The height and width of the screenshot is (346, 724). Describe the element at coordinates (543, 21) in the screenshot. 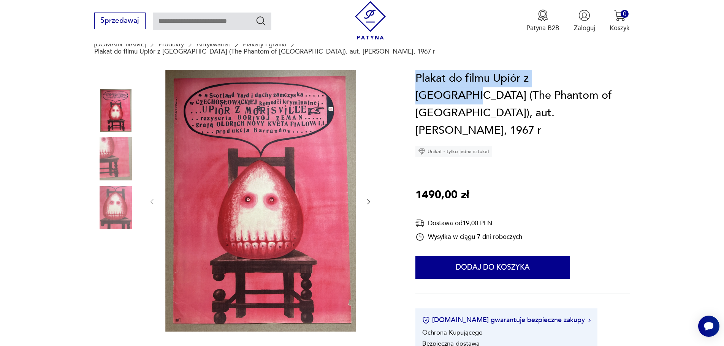

I see `button: Patyna B2B` at that location.